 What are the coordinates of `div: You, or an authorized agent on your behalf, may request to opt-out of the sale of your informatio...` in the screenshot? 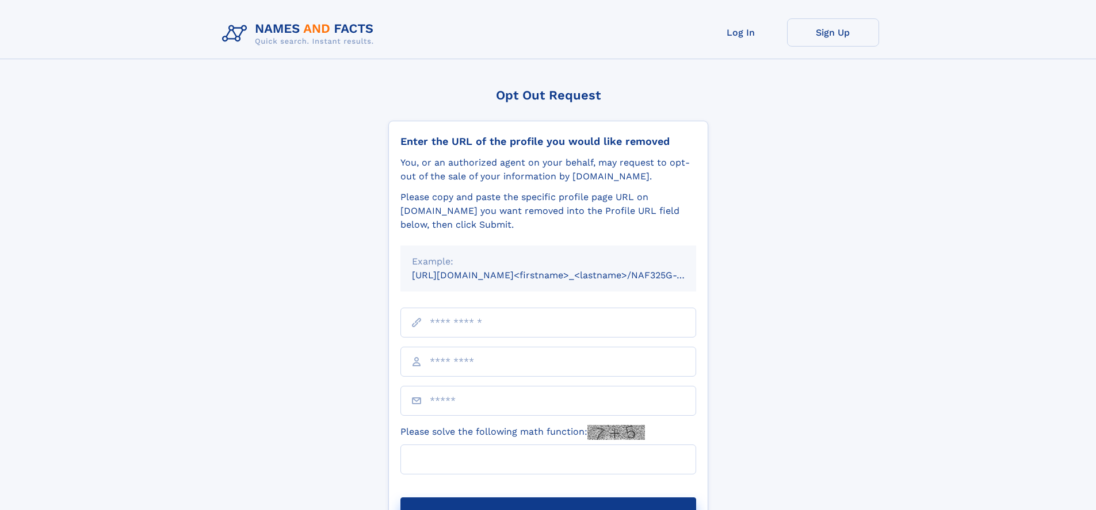 It's located at (548, 170).